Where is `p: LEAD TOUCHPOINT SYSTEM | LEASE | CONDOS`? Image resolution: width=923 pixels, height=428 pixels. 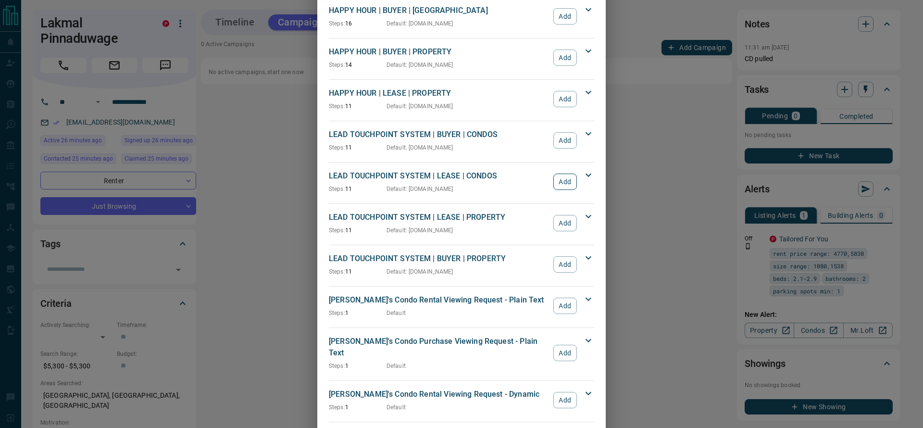 p: LEAD TOUCHPOINT SYSTEM | LEASE | CONDOS is located at coordinates (438, 176).